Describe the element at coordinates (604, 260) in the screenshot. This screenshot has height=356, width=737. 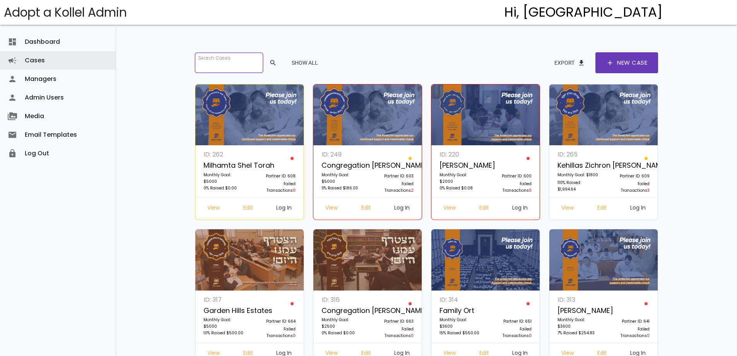
I see `img: 3NRdFJZAPv.IJYuEOXcbM.jpg` at that location.